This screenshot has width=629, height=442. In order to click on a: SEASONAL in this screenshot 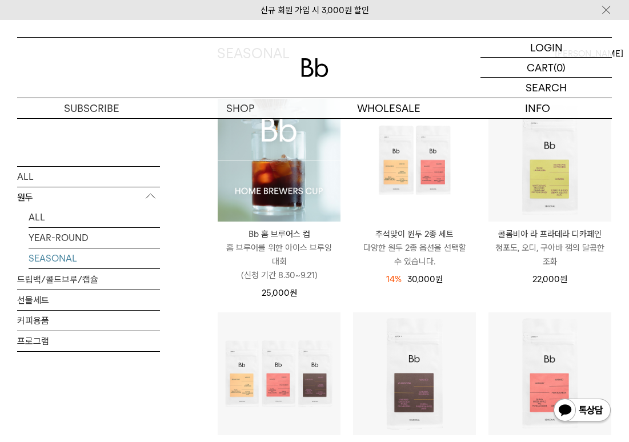, I will do `click(94, 258)`.